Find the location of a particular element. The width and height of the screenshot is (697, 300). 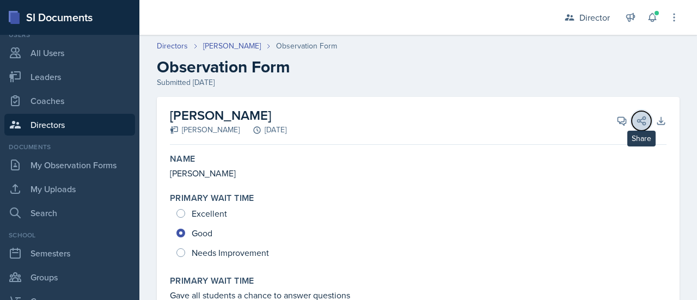

a: My Observation Forms is located at coordinates (70, 165).